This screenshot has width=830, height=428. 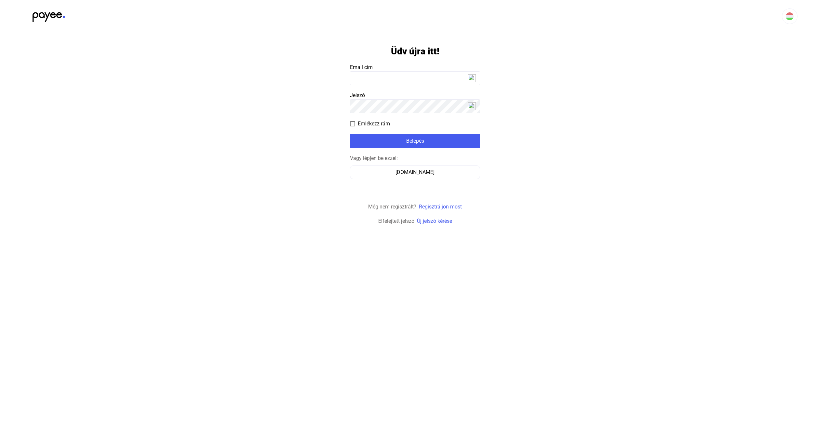 I want to click on a: Új jelszó kérése, so click(x=435, y=221).